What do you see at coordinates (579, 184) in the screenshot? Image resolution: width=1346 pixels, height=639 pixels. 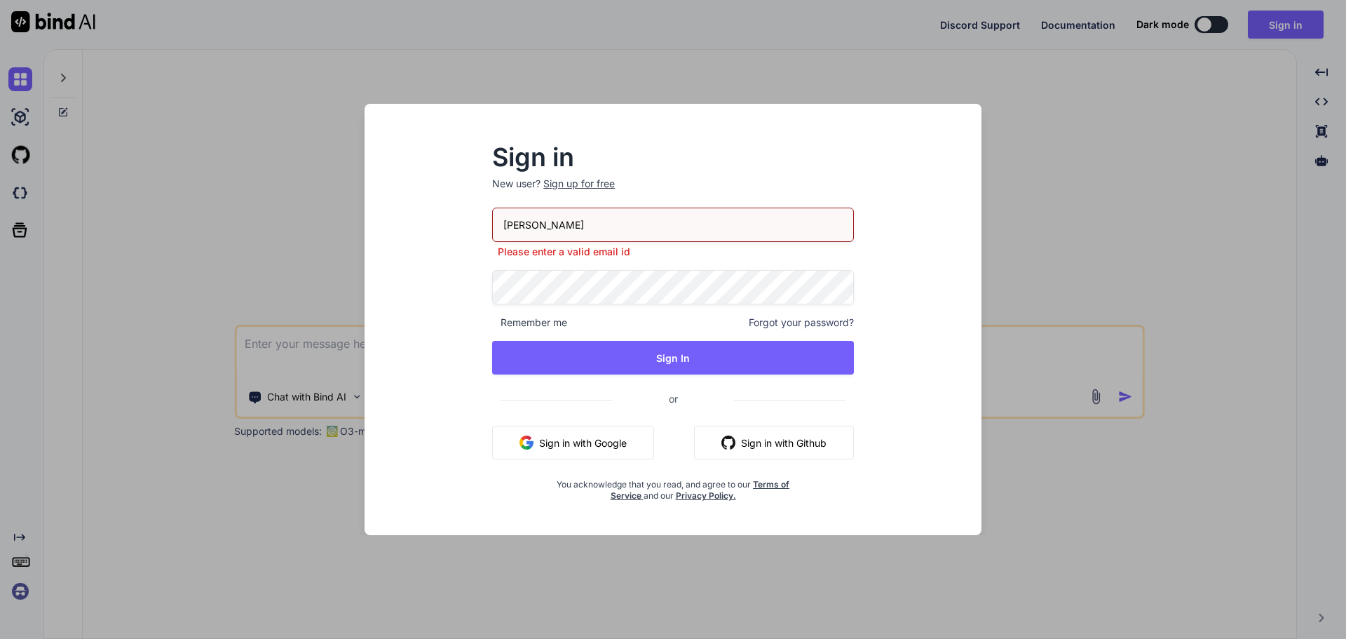 I see `div: Sign up for free` at bounding box center [579, 184].